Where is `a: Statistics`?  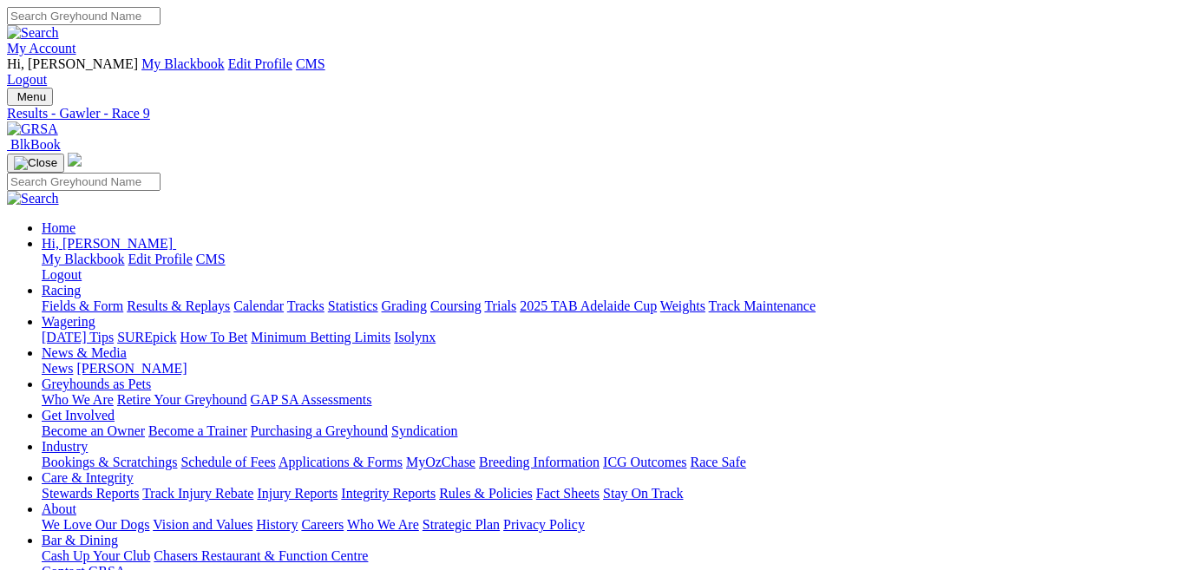 a: Statistics is located at coordinates (353, 305).